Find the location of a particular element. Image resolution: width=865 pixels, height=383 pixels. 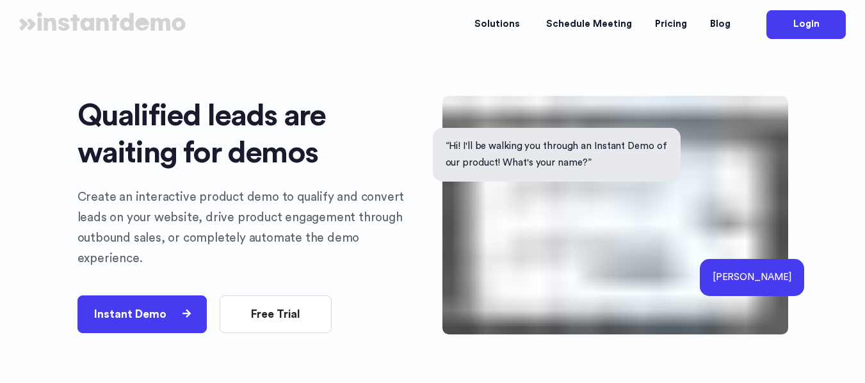

a: logo is located at coordinates (102, 24).